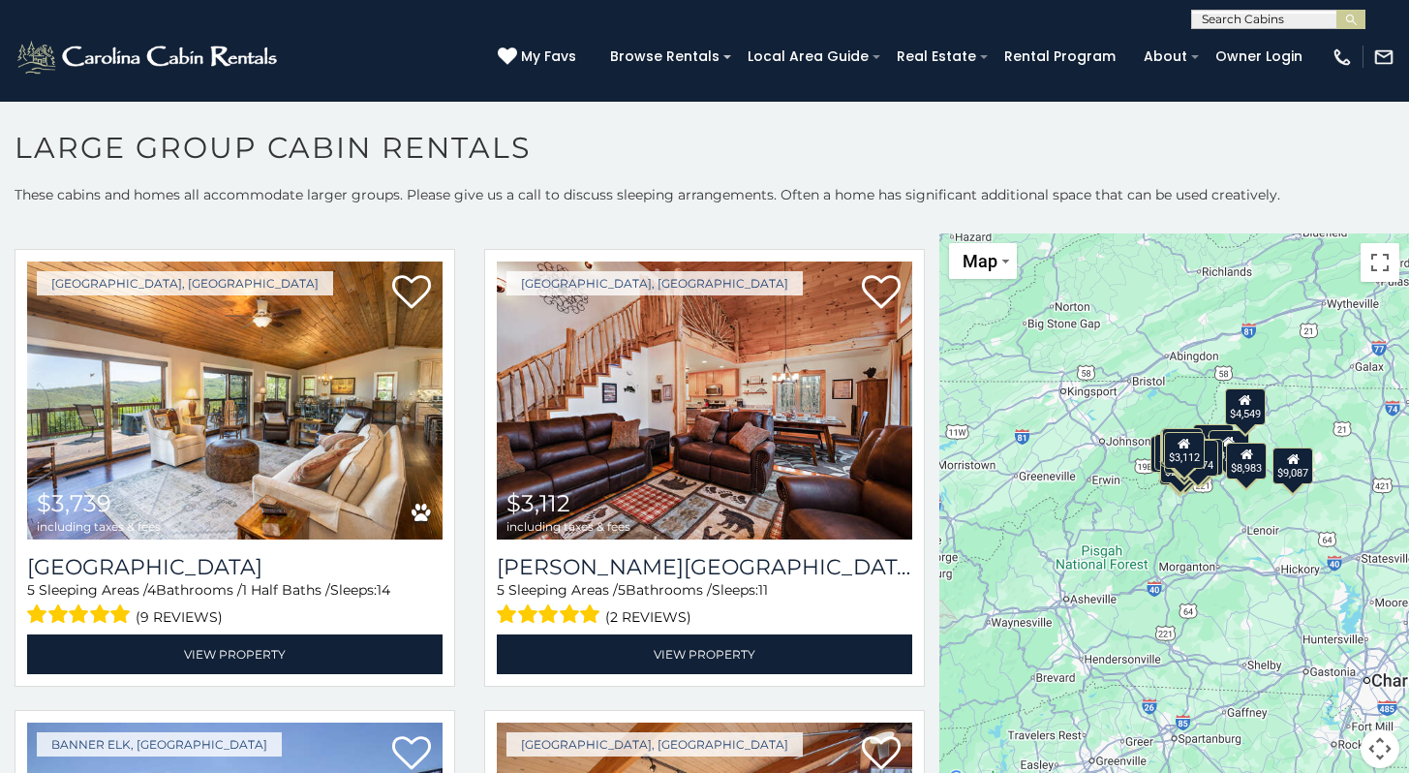  Describe the element at coordinates (151, 590) in the screenshot. I see `span: 4` at that location.